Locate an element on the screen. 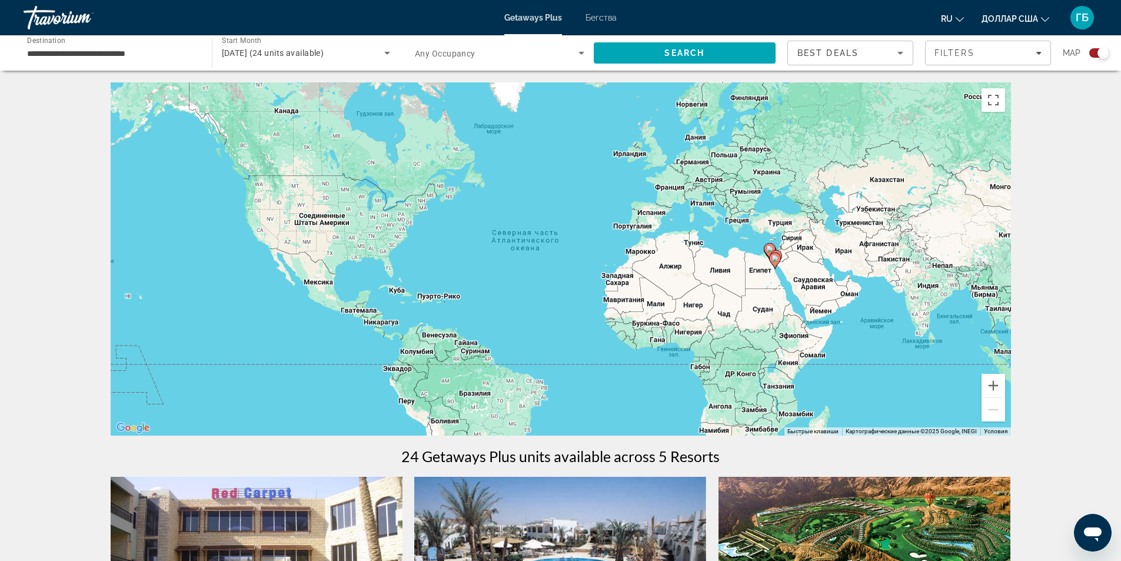 The height and width of the screenshot is (561, 1121). span: Картографические данные ©2025 Google, INEGI is located at coordinates (911, 431).